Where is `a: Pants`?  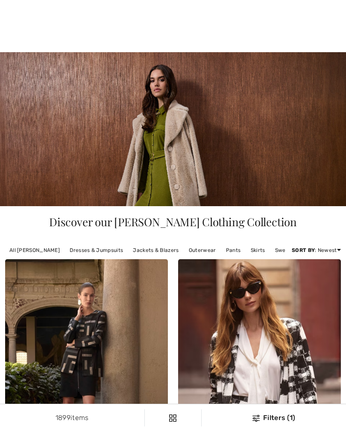
a: Pants is located at coordinates (234, 250).